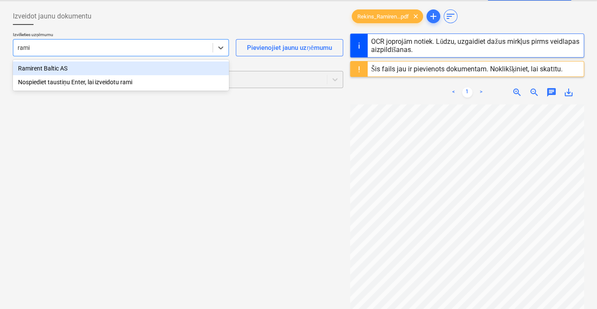  I want to click on div: OCR joprojām notiek. Lūdzu, uzgaidiet dažus mirkļus pirms veidlapas aizpildīšanas., so click(476, 46).